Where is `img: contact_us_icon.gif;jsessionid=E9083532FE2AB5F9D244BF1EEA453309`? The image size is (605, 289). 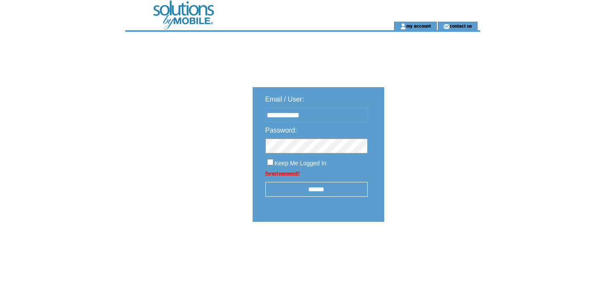
img: contact_us_icon.gif;jsessionid=E9083532FE2AB5F9D244BF1EEA453309 is located at coordinates (446, 26).